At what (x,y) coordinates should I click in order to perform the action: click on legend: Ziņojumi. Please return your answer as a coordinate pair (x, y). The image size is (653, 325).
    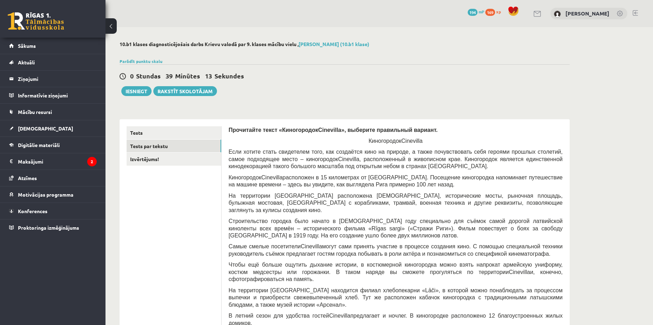
    Looking at the image, I should click on (57, 79).